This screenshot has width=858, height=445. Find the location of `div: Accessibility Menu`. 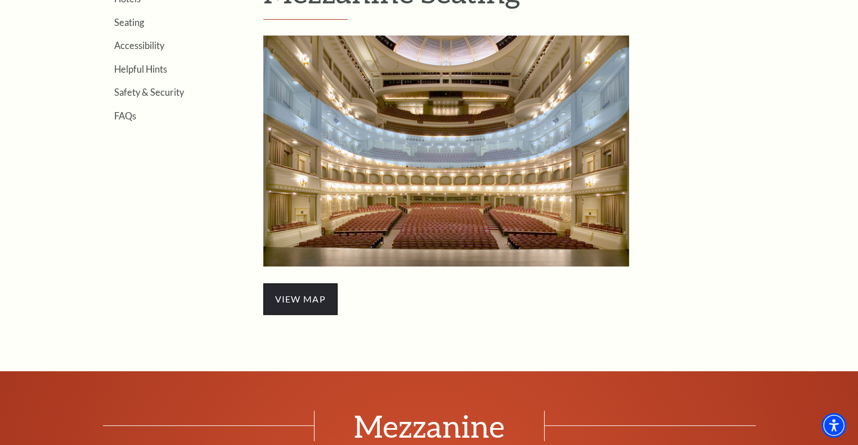

div: Accessibility Menu is located at coordinates (834, 425).